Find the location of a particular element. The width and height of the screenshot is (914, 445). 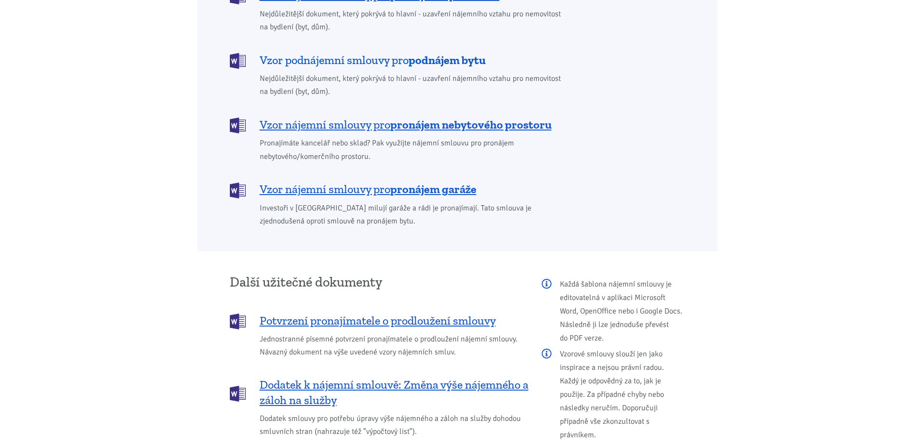

b: podnájem bytu is located at coordinates (447, 60).